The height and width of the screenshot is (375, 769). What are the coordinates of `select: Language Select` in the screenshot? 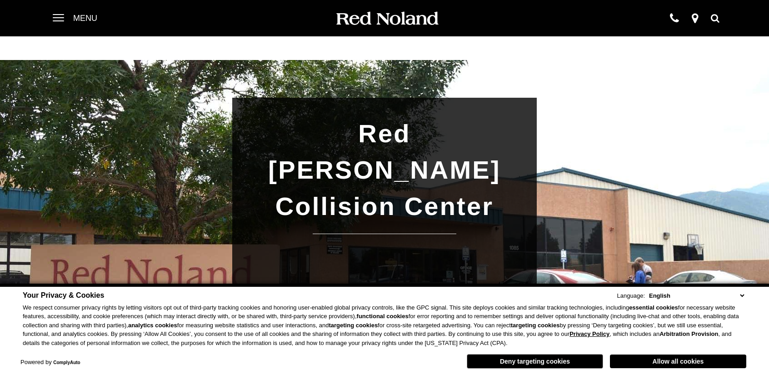 It's located at (696, 295).